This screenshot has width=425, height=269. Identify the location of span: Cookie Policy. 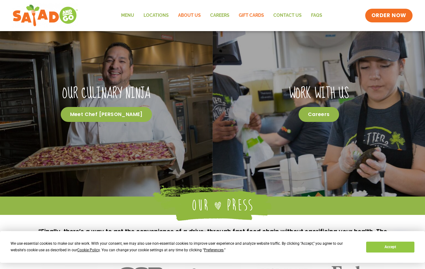
(88, 250).